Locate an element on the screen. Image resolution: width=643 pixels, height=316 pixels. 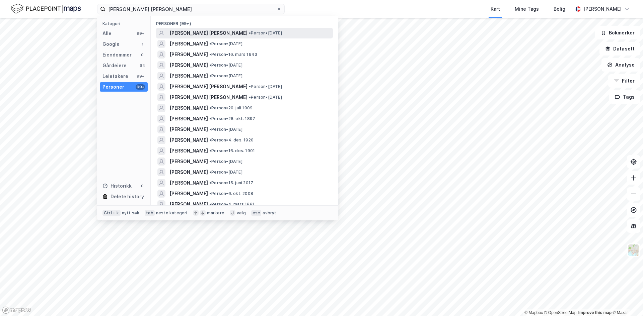
a: OpenStreetMap is located at coordinates (560, 313).